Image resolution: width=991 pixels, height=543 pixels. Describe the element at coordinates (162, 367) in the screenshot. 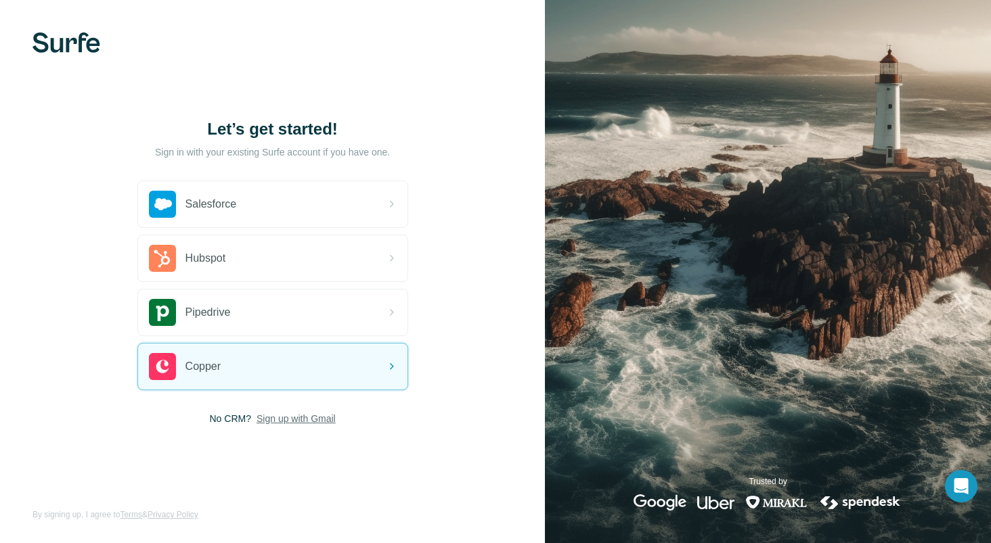

I see `img: copper's logo` at that location.